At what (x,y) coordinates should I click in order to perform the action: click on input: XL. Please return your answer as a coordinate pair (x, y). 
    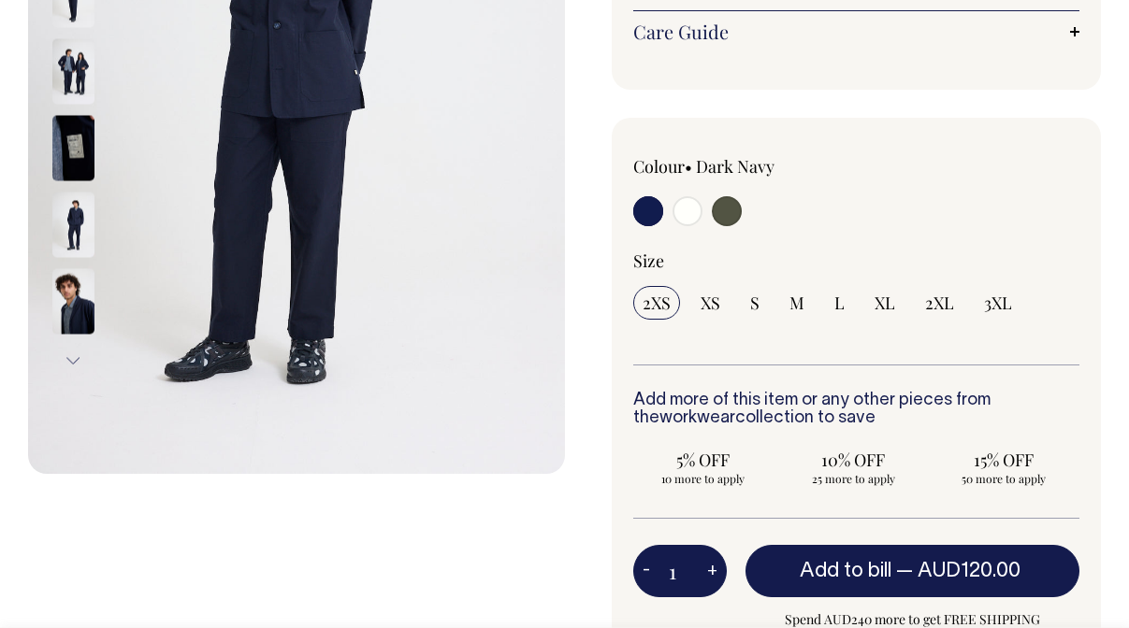
    Looking at the image, I should click on (885, 303).